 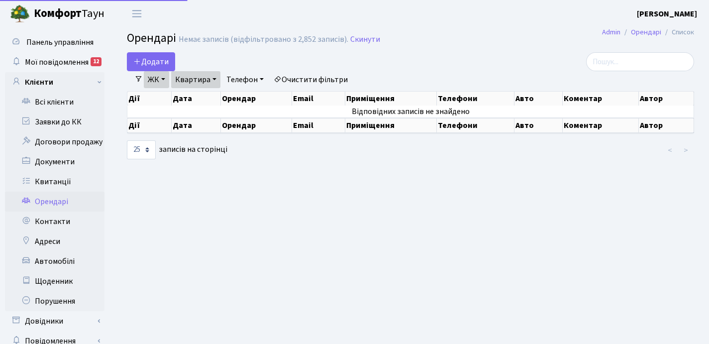 What do you see at coordinates (245, 80) in the screenshot?
I see `a: Телефон` at bounding box center [245, 80].